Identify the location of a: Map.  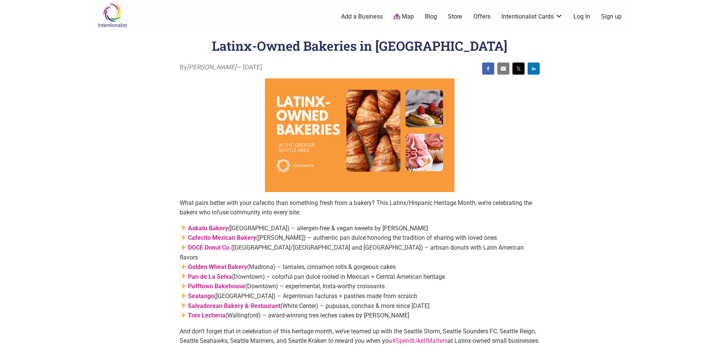
(403, 17).